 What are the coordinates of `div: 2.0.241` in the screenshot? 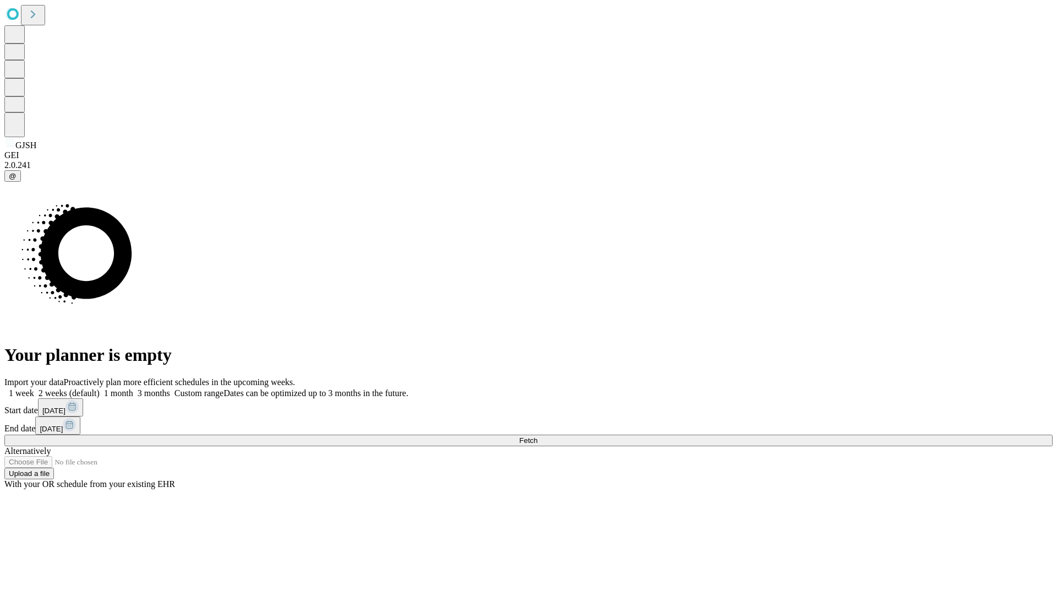 It's located at (529, 165).